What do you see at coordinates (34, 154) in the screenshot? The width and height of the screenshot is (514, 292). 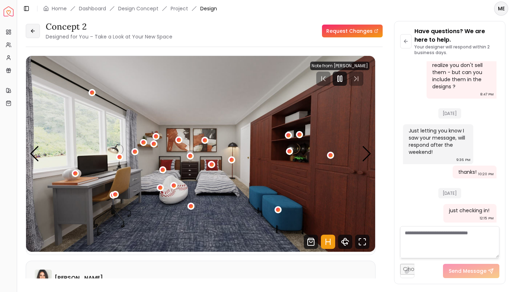 I see `div: Previous slide` at bounding box center [34, 154].